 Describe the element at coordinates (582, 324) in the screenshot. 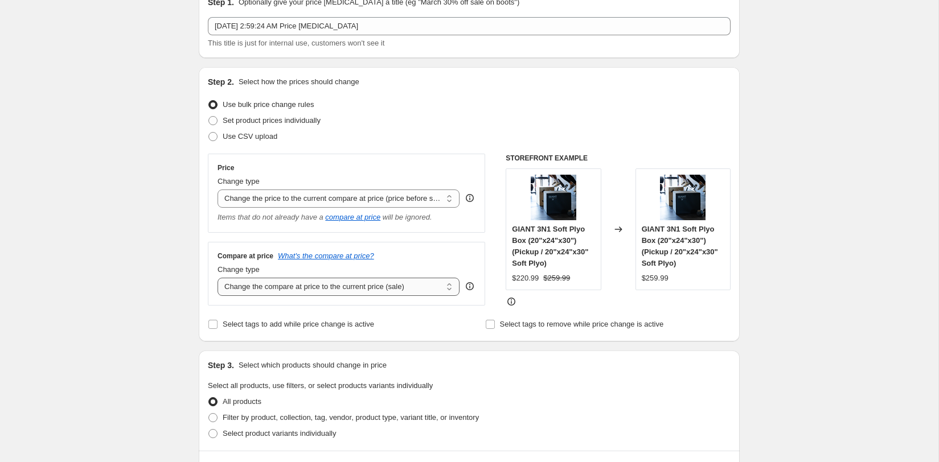

I see `span: Select tags to remove while price change is active` at that location.